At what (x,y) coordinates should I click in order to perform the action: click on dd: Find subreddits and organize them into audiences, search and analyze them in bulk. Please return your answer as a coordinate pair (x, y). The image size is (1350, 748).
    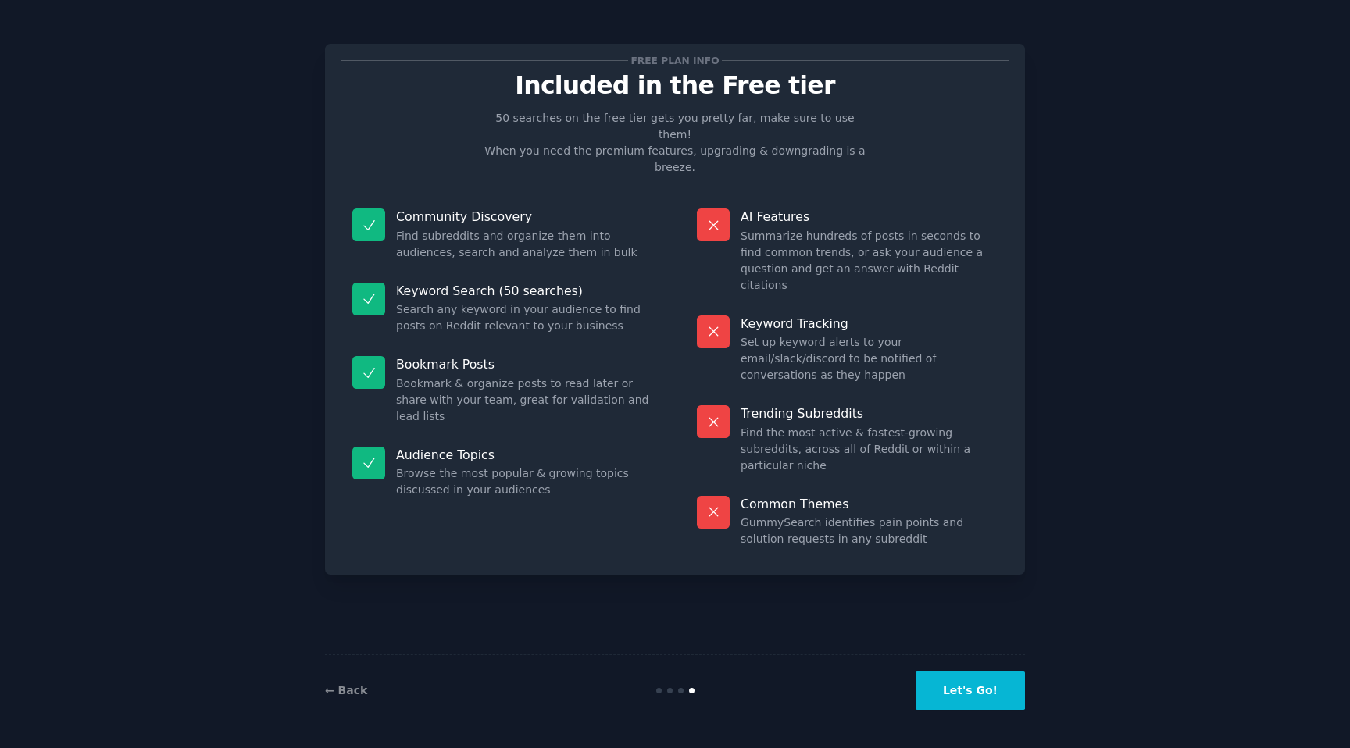
    Looking at the image, I should click on (524, 245).